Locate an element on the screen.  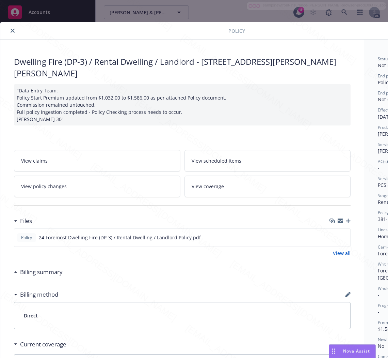
span: View claims is located at coordinates (34, 160).